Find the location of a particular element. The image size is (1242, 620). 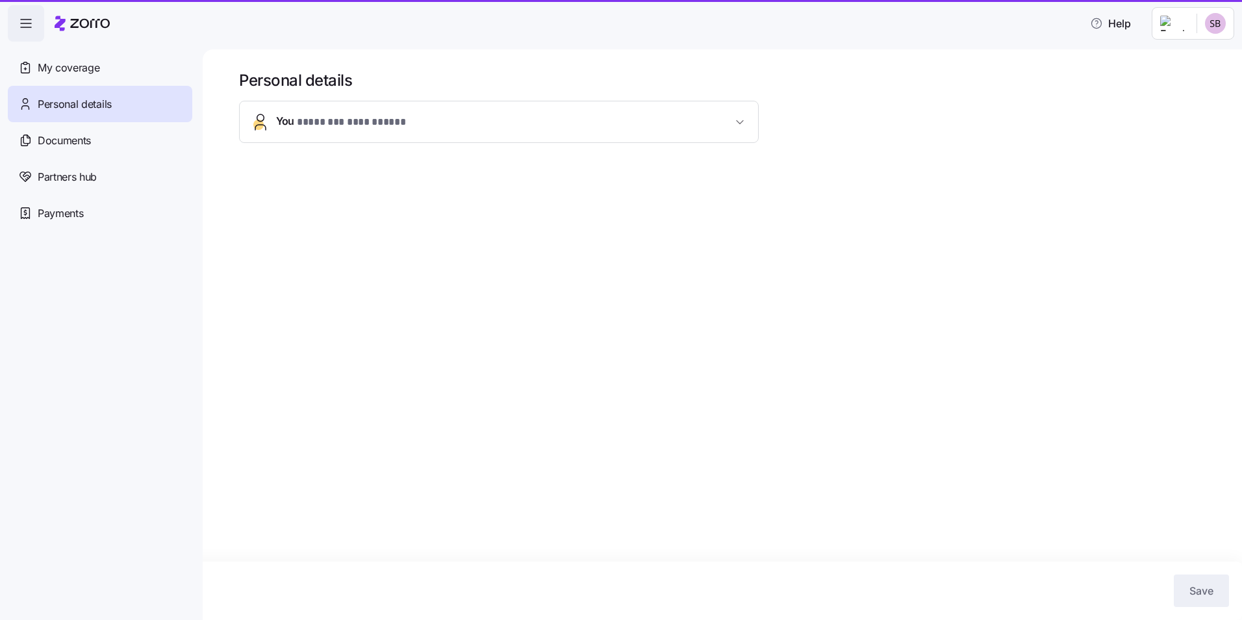

span: Payments is located at coordinates (60, 213).